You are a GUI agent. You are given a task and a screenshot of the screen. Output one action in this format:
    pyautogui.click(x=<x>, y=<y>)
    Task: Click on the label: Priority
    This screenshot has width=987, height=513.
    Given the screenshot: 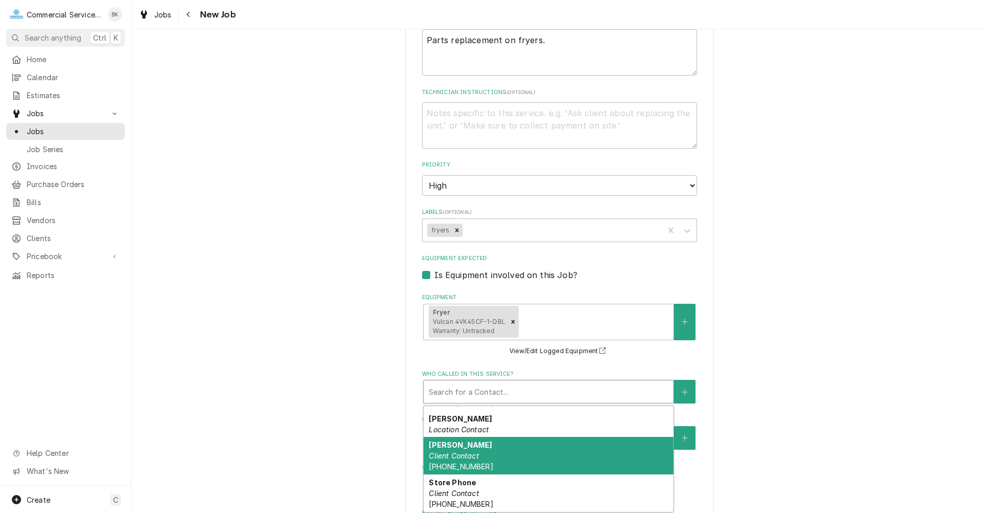 What is the action you would take?
    pyautogui.click(x=559, y=165)
    